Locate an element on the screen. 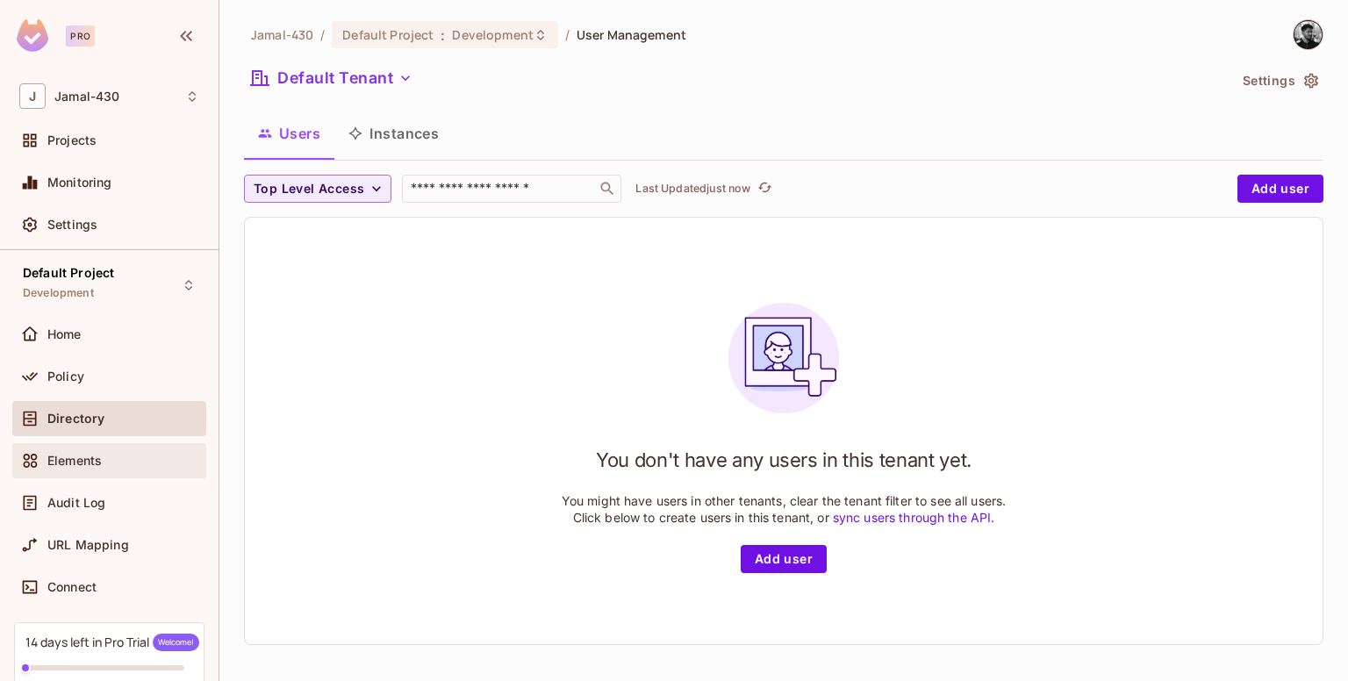  span: Welcome! is located at coordinates (175, 642).